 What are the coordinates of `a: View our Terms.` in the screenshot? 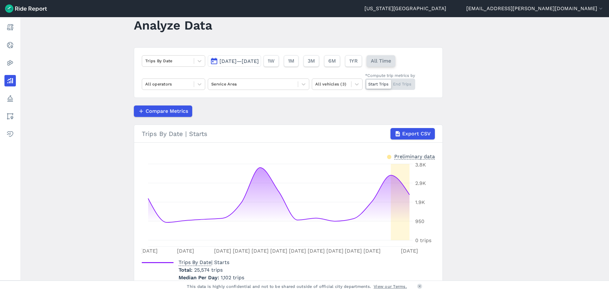 It's located at (390, 286).